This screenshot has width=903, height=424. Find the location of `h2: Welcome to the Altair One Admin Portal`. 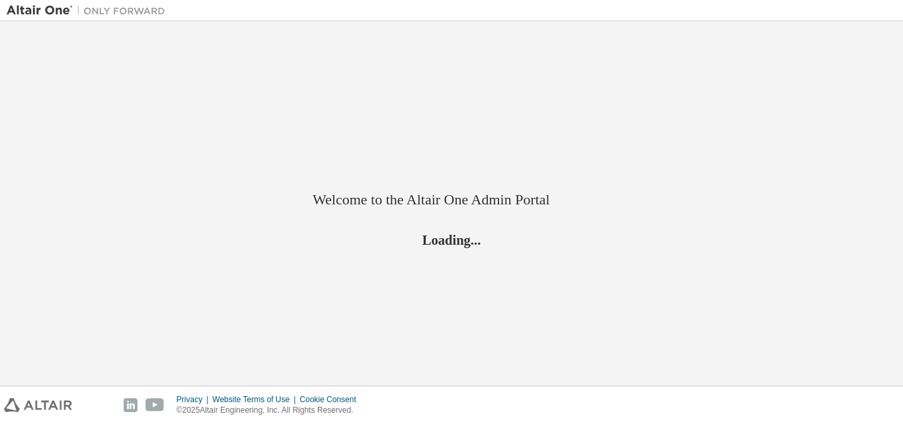

h2: Welcome to the Altair One Admin Portal is located at coordinates (452, 200).